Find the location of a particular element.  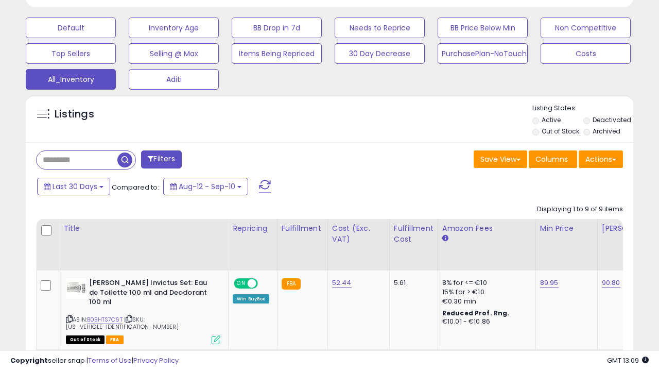

span: All listings that are currently out of stock and unavailable for purchase on Amazon is located at coordinates (85, 339).